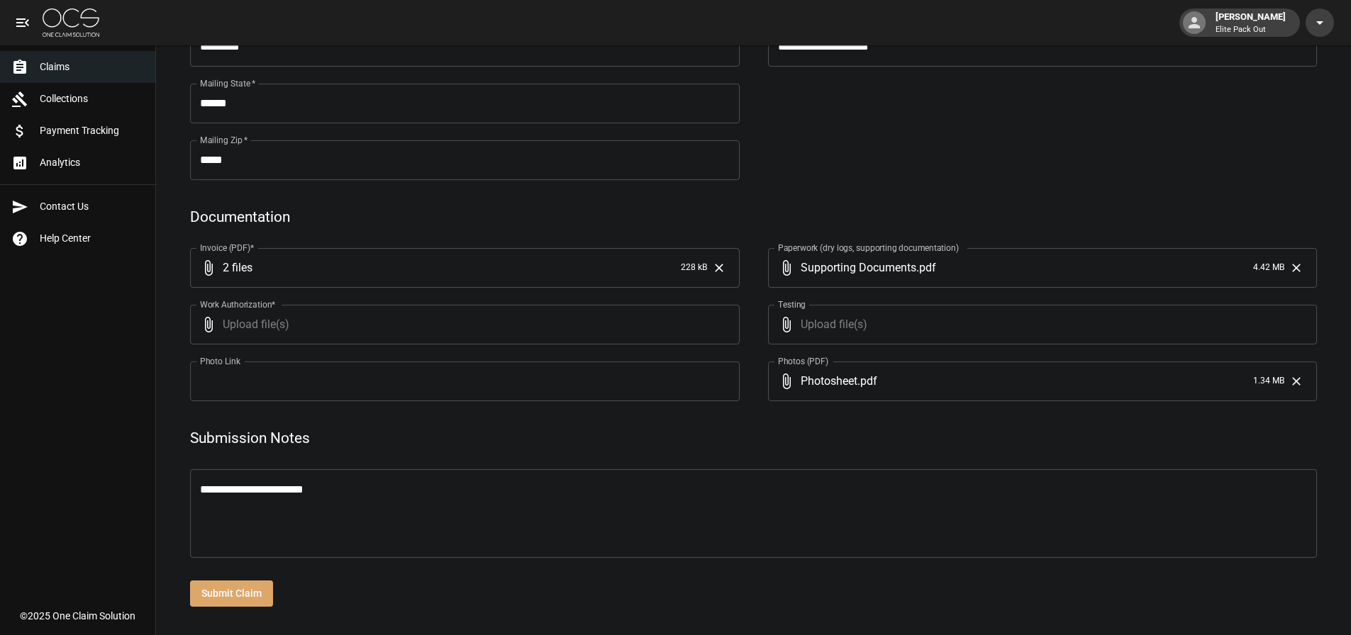 The height and width of the screenshot is (635, 1351). Describe the element at coordinates (449, 268) in the screenshot. I see `span: 2 files` at that location.